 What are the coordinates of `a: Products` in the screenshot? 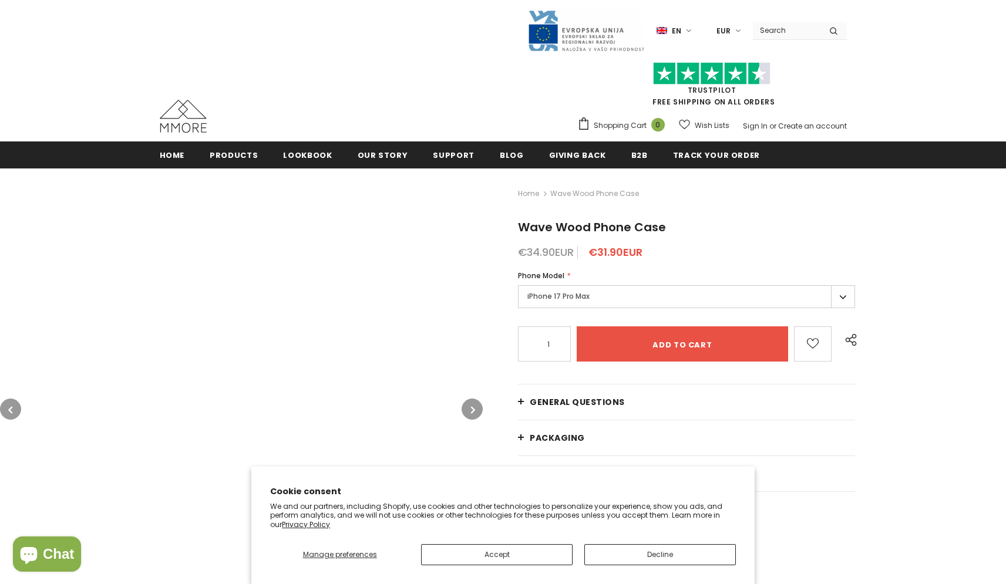 It's located at (234, 154).